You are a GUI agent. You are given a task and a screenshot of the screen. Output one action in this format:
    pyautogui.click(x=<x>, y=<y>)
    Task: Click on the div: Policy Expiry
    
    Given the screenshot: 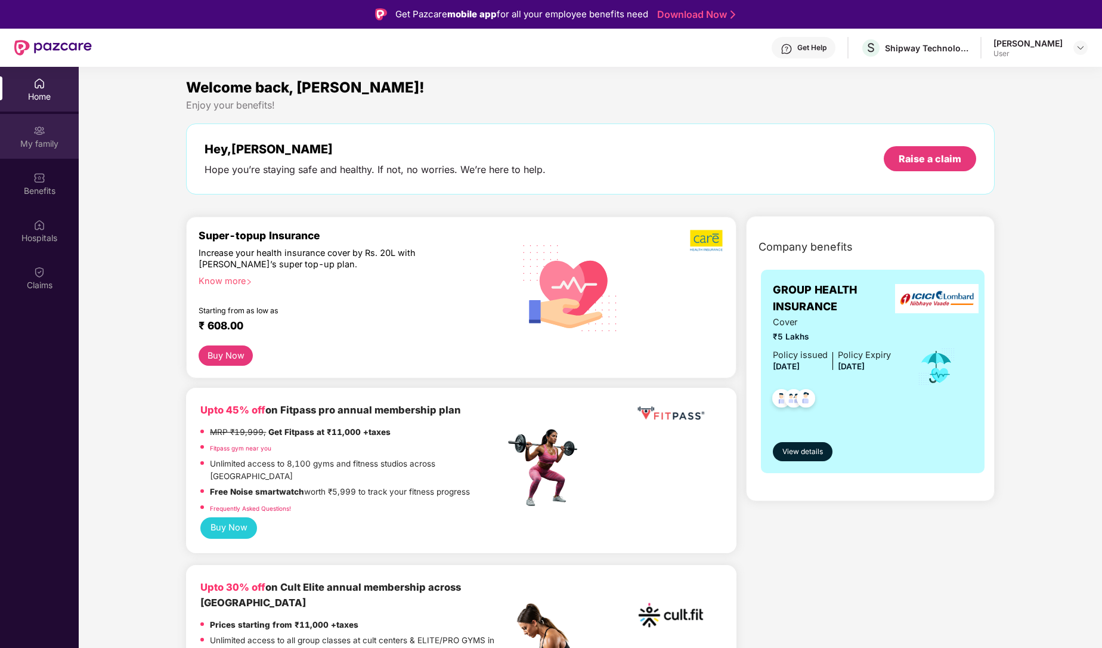 What is the action you would take?
    pyautogui.click(x=864, y=355)
    